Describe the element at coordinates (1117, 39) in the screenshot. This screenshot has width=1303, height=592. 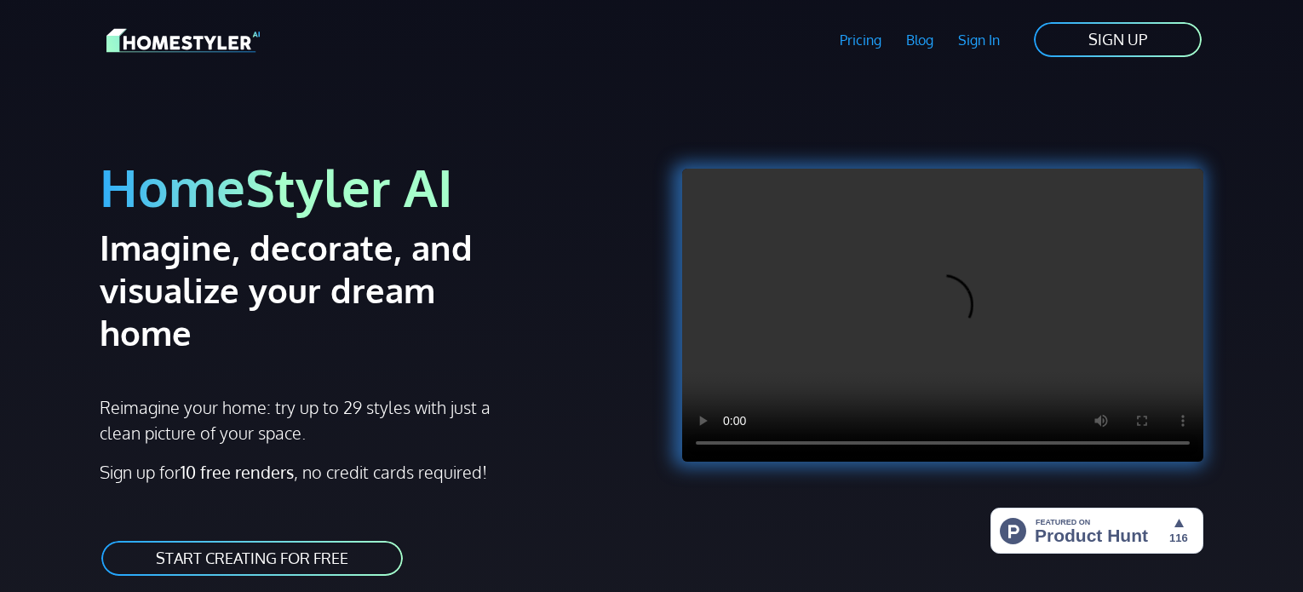
I see `a: SIGN UP` at that location.